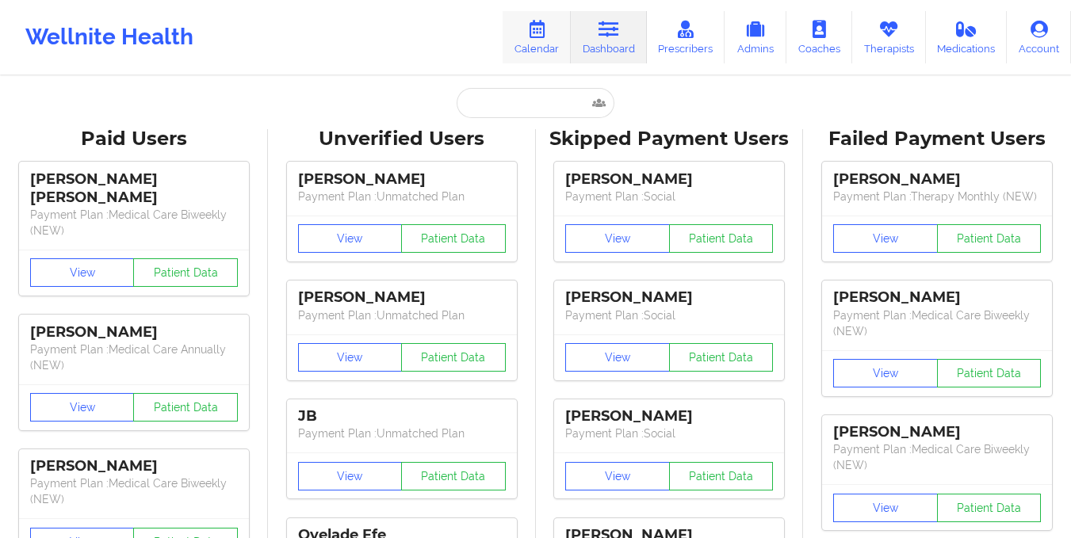 This screenshot has height=538, width=1071. Describe the element at coordinates (1039, 37) in the screenshot. I see `a: Account` at that location.